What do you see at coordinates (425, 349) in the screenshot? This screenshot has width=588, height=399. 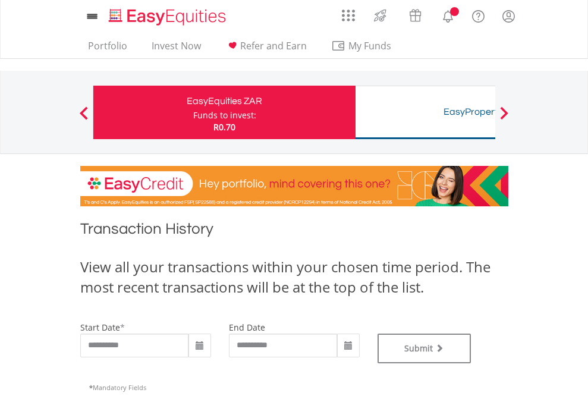 I see `button: Submit` at bounding box center [425, 349].